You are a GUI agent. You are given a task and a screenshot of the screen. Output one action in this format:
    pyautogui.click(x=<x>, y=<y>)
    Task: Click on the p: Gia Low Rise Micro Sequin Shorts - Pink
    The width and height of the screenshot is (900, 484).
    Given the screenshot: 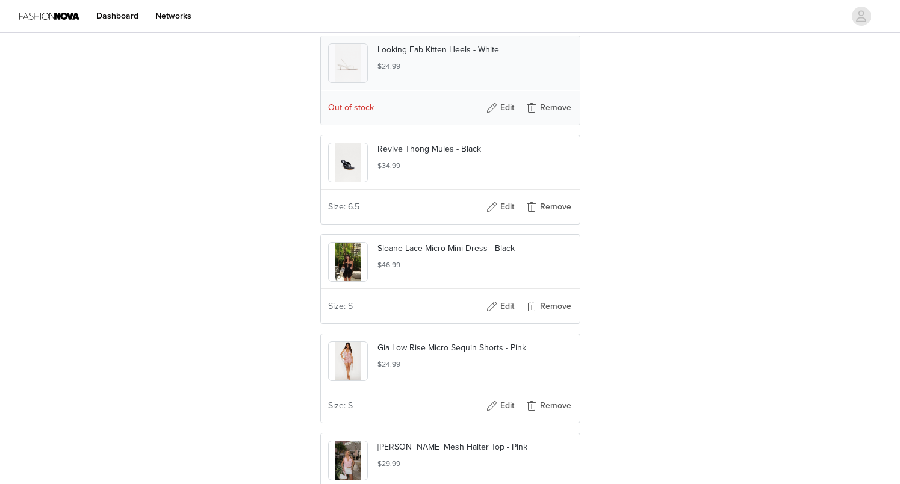 What is the action you would take?
    pyautogui.click(x=475, y=347)
    